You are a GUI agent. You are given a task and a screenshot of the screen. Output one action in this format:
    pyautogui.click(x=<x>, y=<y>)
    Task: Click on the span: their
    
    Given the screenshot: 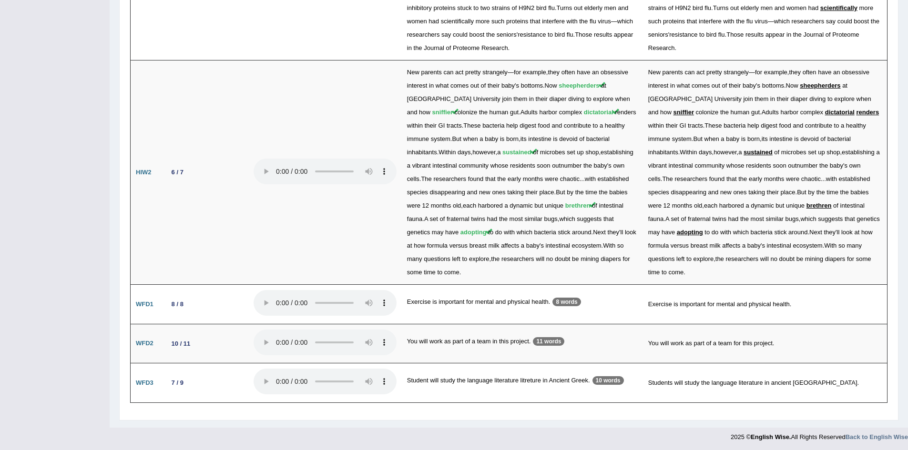 What is the action you would take?
    pyautogui.click(x=541, y=99)
    